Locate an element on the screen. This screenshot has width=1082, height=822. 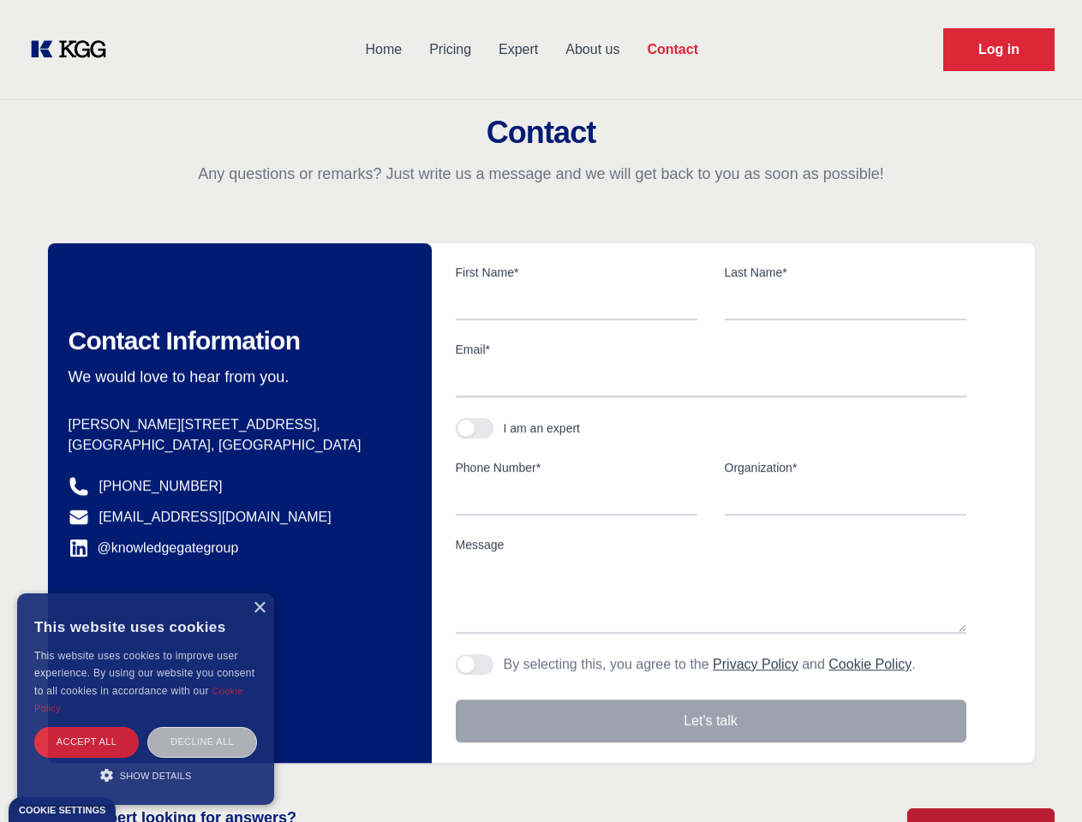
a: Privacy Policy is located at coordinates (756, 664).